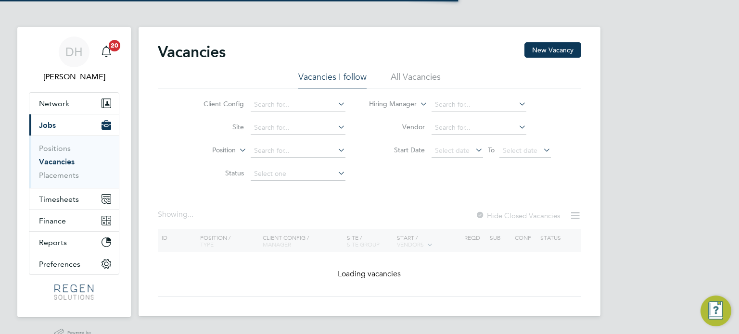 The image size is (739, 334). I want to click on span: Network, so click(54, 103).